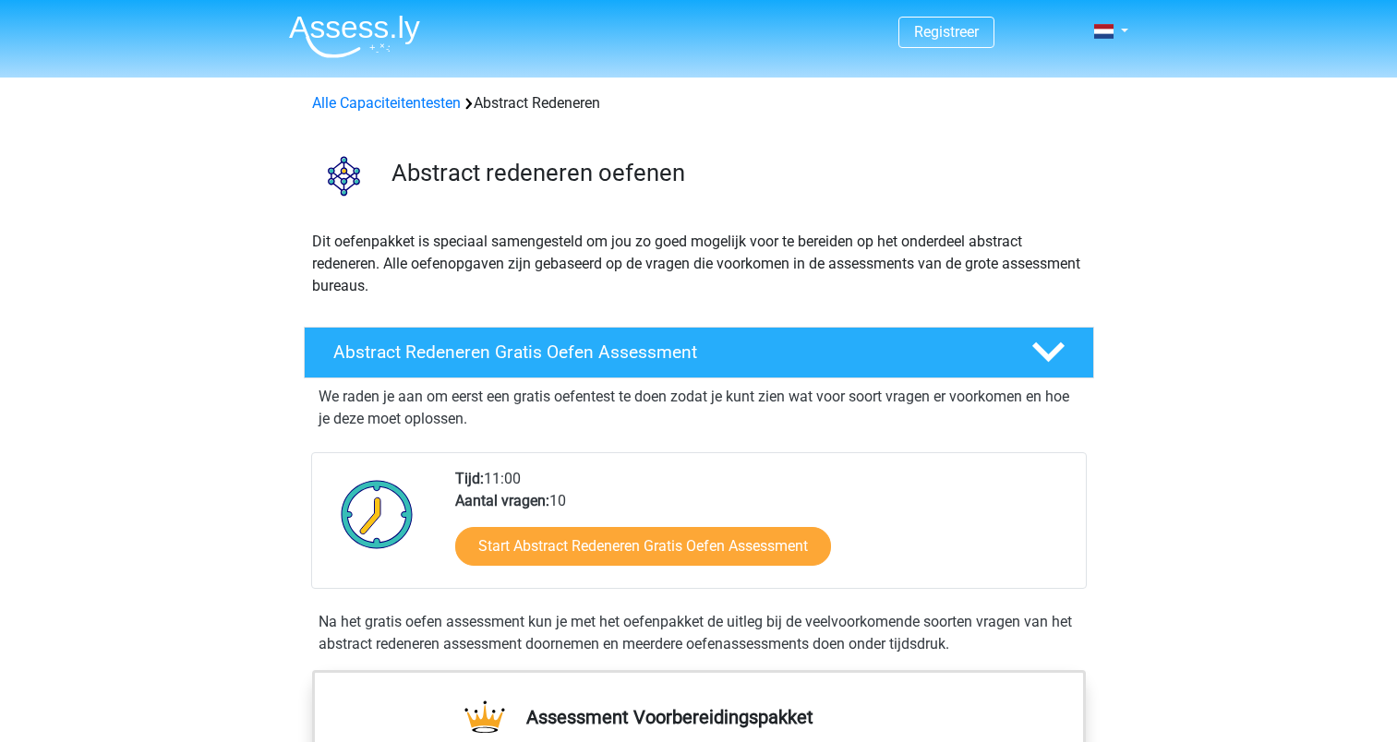 The width and height of the screenshot is (1397, 742). What do you see at coordinates (386, 102) in the screenshot?
I see `a: Alle Capaciteitentesten` at bounding box center [386, 102].